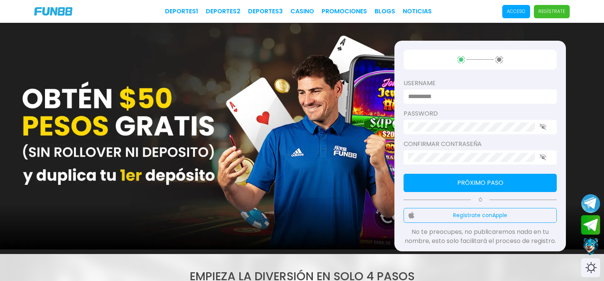 This screenshot has width=604, height=281. Describe the element at coordinates (385, 11) in the screenshot. I see `a: BLOGS` at that location.